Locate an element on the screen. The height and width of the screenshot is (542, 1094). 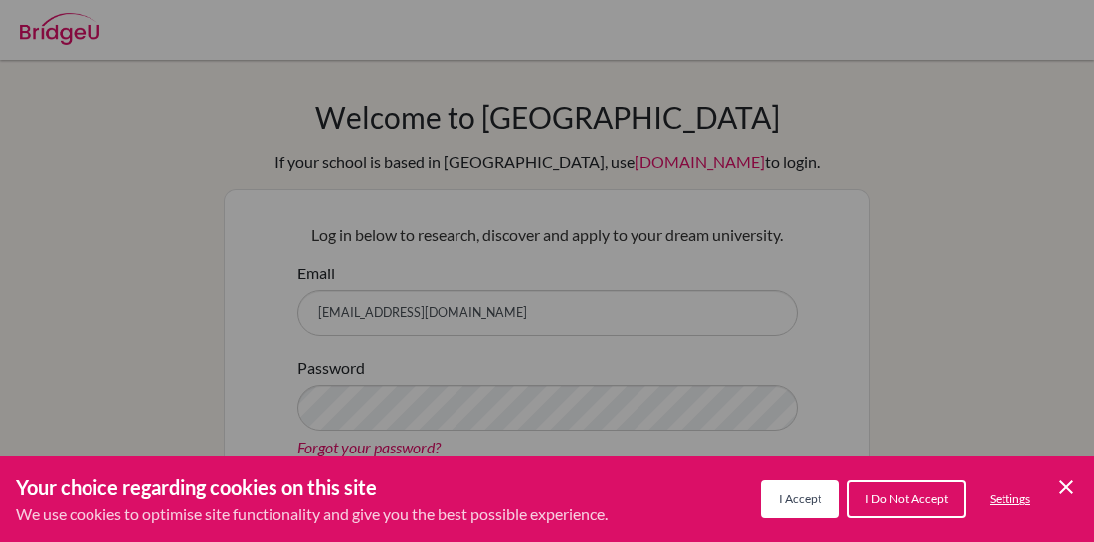
button: Save and close is located at coordinates (1066, 487).